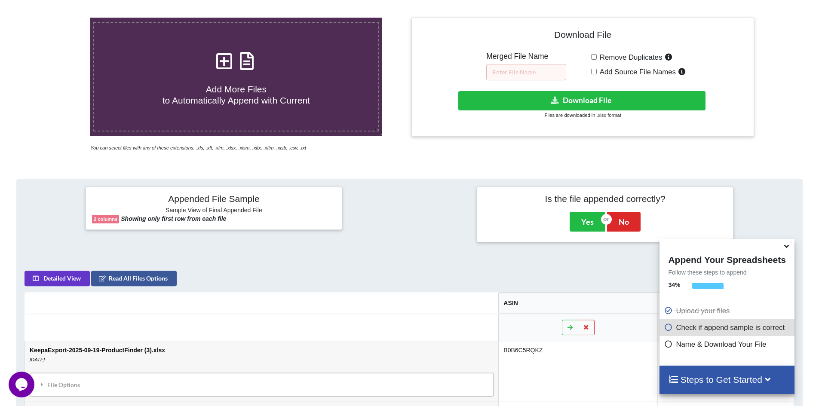 The width and height of the screenshot is (819, 406). Describe the element at coordinates (726, 259) in the screenshot. I see `h4: Append Your Spreadsheets` at that location.